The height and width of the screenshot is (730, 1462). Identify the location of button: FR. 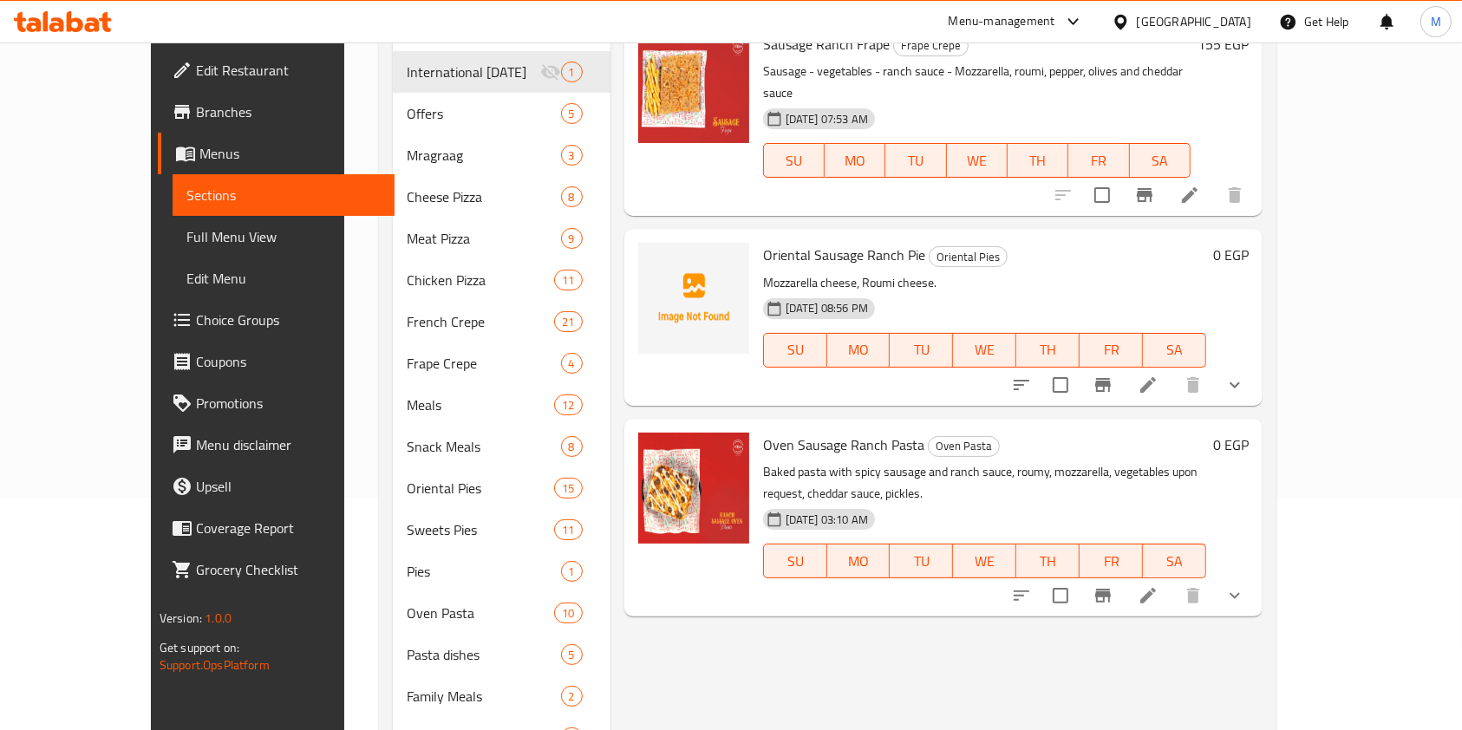
(1098, 160).